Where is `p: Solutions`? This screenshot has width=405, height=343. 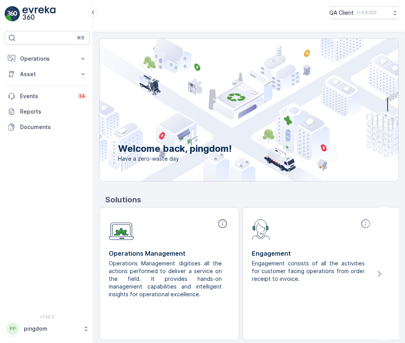
p: Solutions is located at coordinates (252, 200).